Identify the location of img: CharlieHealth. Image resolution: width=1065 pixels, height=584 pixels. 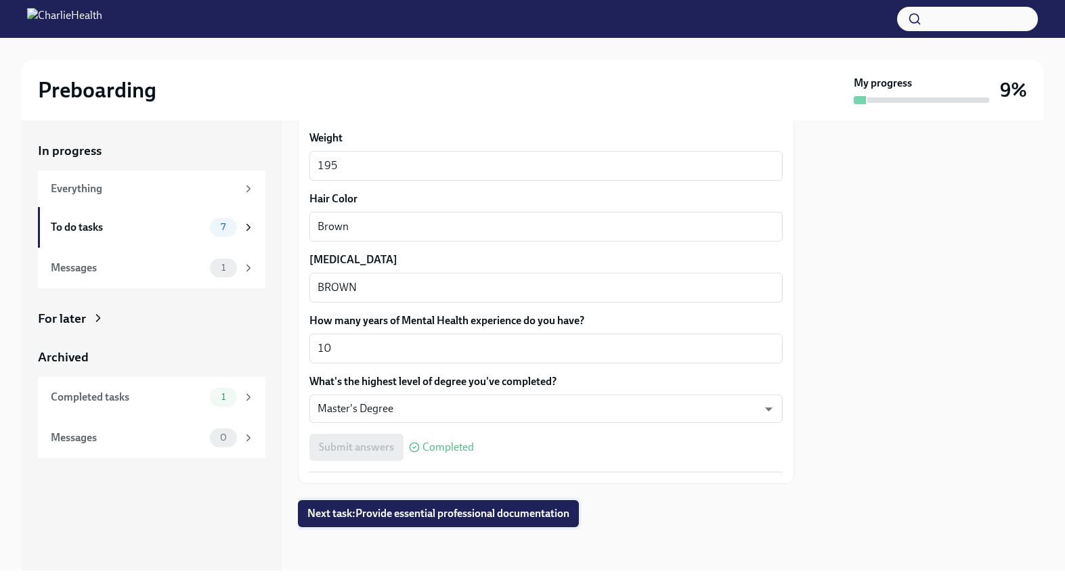
(64, 19).